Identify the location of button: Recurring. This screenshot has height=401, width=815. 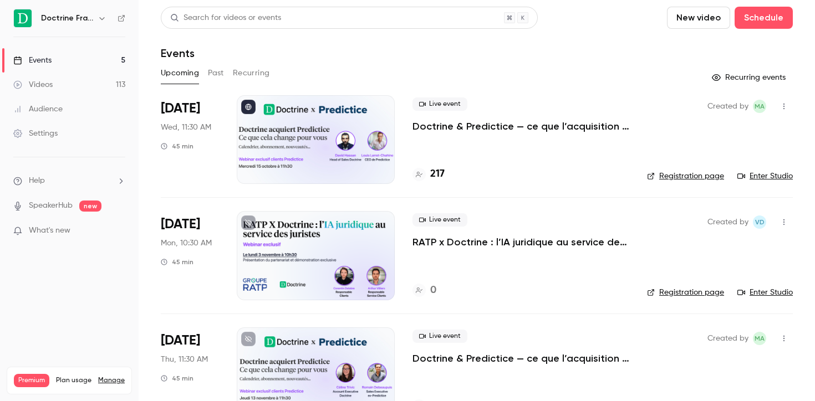
(251, 73).